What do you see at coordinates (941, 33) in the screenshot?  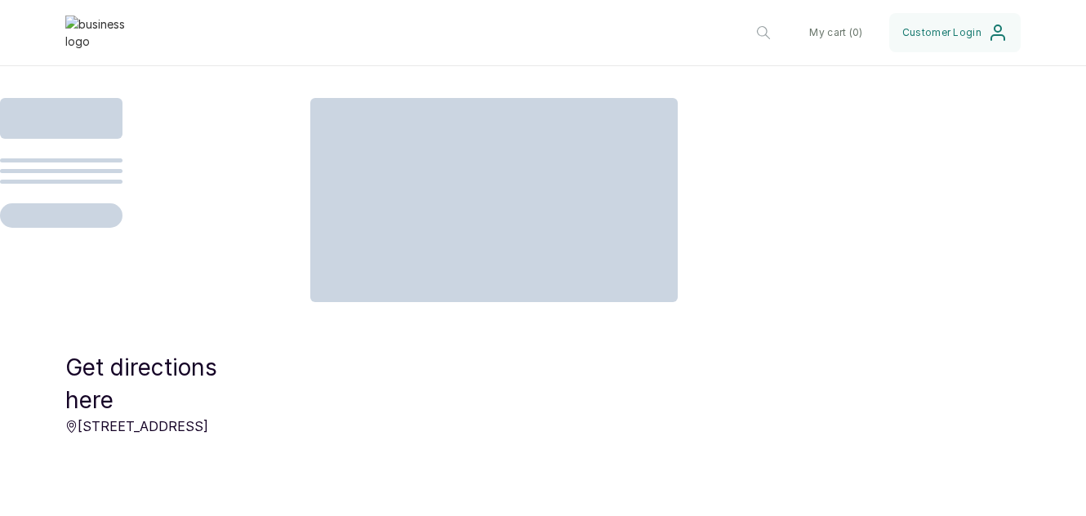 I see `span: Customer Login` at bounding box center [941, 33].